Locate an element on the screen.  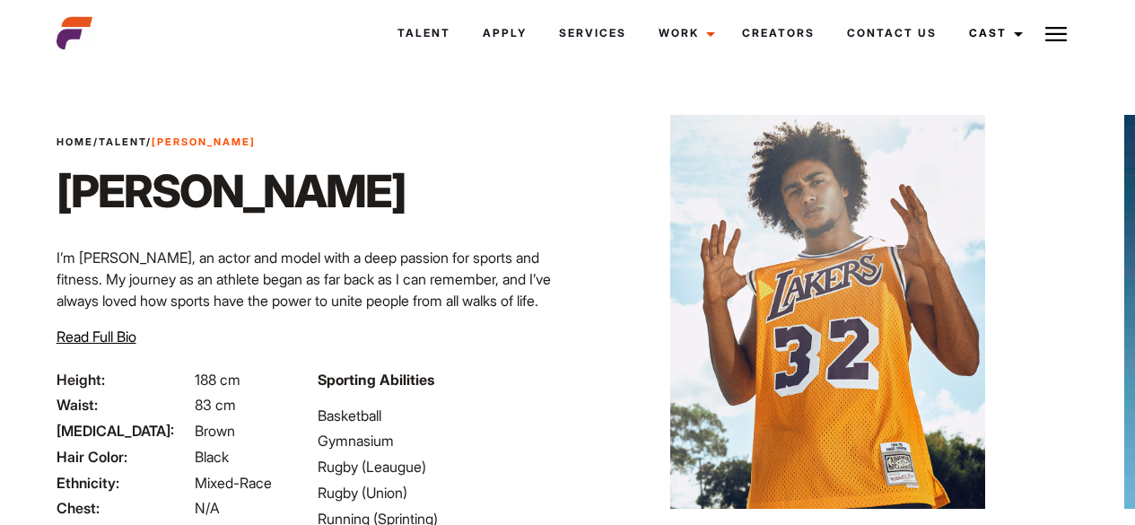
span: Brown is located at coordinates (214, 431).